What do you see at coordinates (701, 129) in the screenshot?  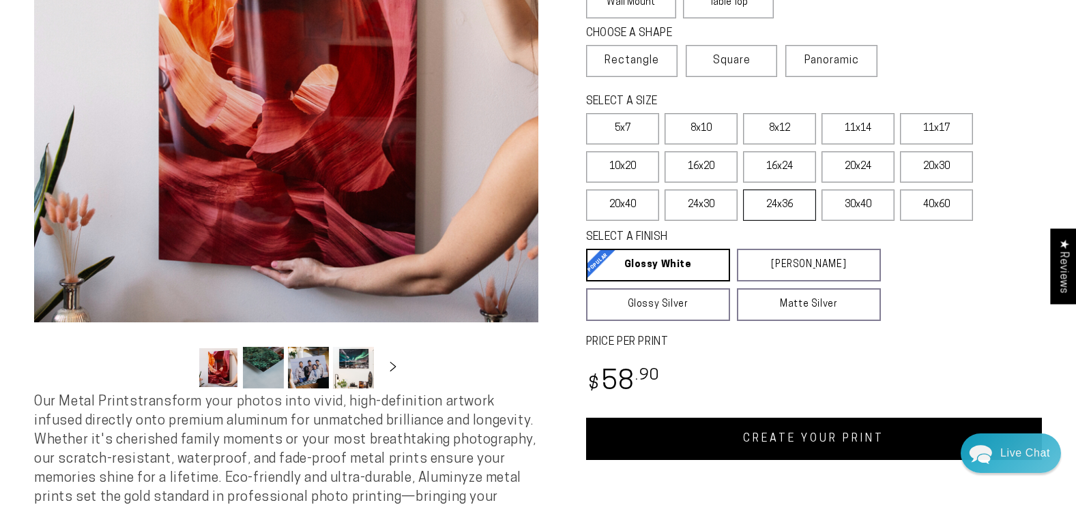 I see `label: 8x10` at bounding box center [701, 129].